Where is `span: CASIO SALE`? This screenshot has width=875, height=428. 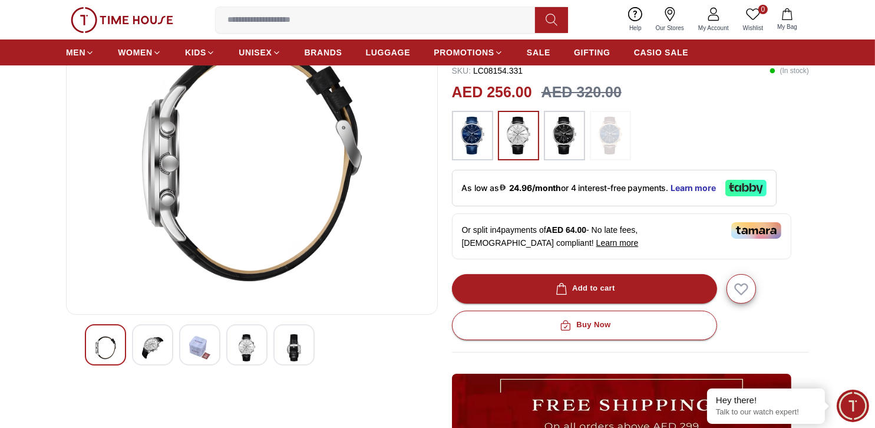
span: CASIO SALE is located at coordinates (661, 52).